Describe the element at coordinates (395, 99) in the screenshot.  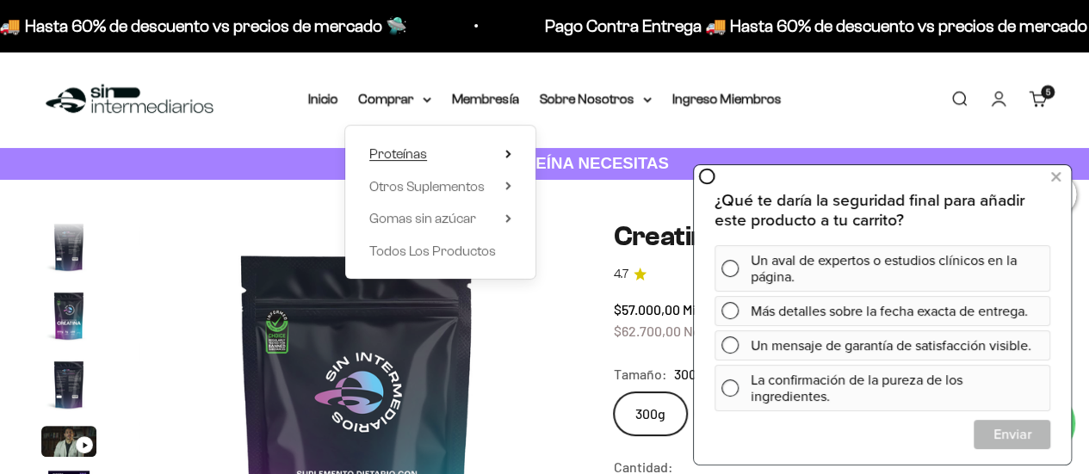
I see `summary: Comprar` at that location.